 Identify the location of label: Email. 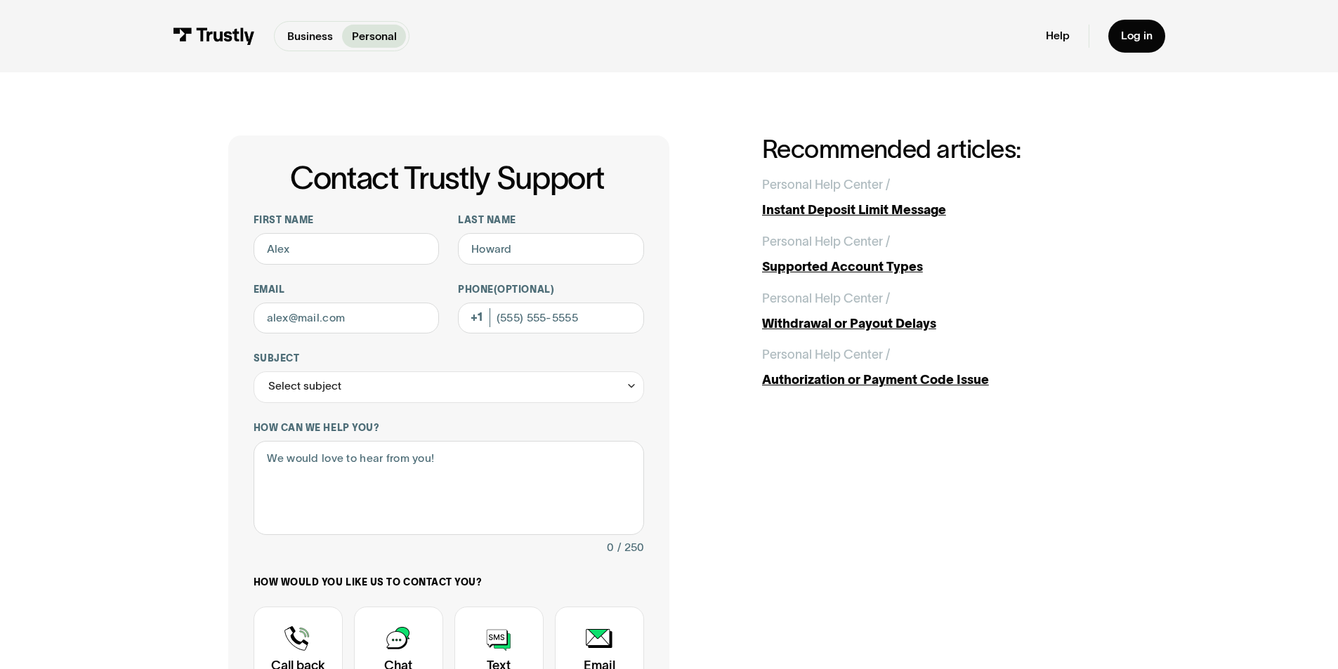
(346, 290).